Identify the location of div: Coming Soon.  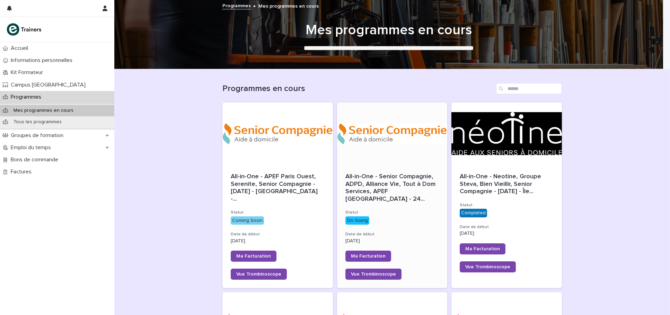
(247, 221).